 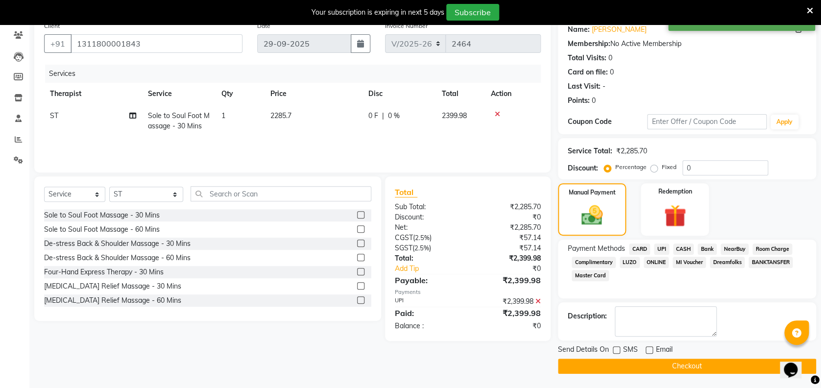 What do you see at coordinates (657, 262) in the screenshot?
I see `span: ONLINE` at bounding box center [657, 262].